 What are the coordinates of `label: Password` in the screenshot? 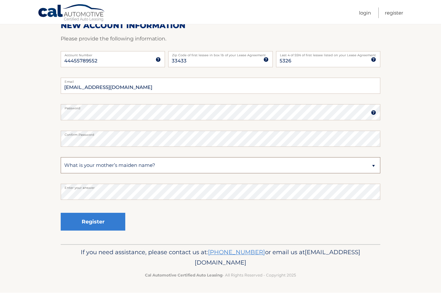 It's located at (221, 107).